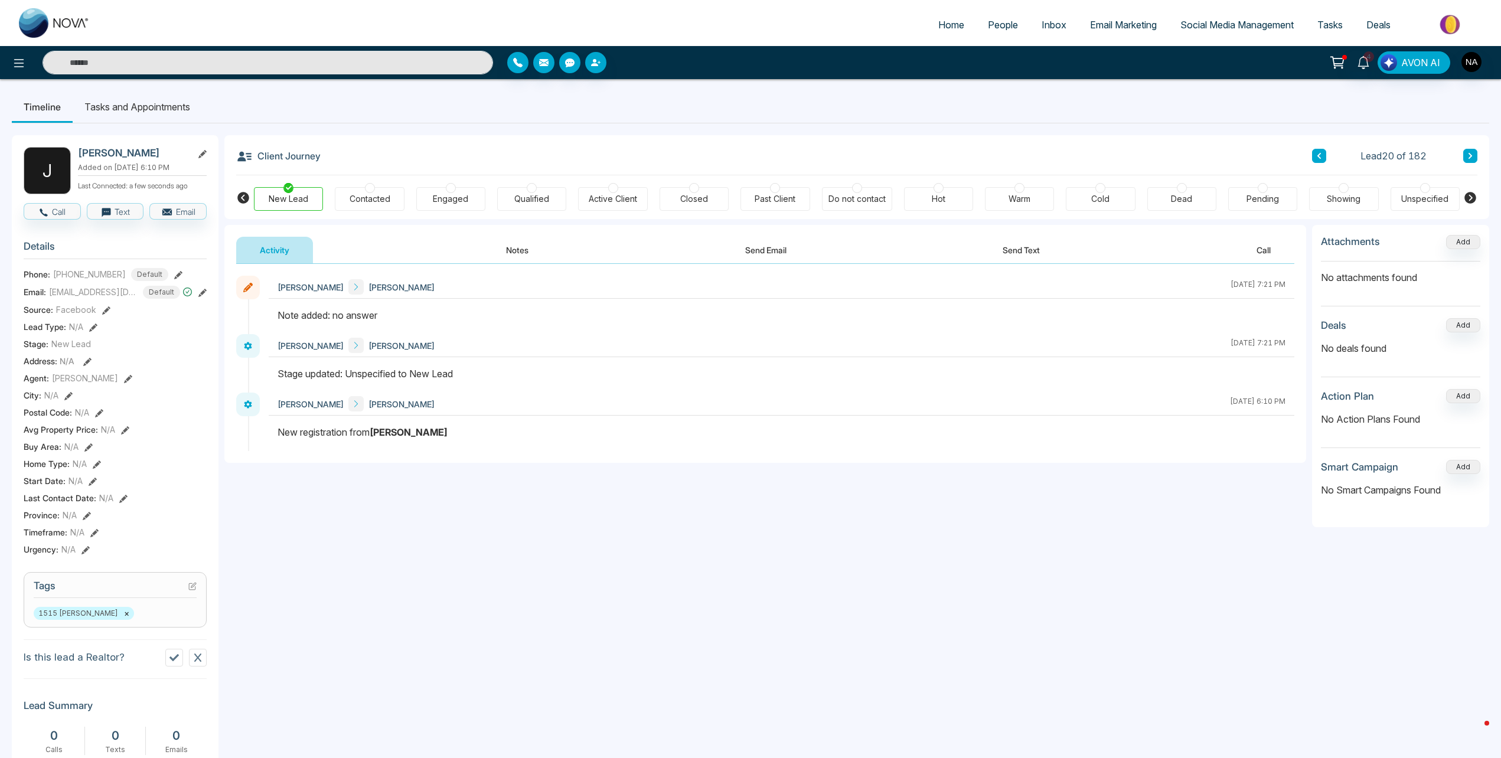 The height and width of the screenshot is (758, 1501). I want to click on p: No Smart Campaigns Found, so click(1400, 490).